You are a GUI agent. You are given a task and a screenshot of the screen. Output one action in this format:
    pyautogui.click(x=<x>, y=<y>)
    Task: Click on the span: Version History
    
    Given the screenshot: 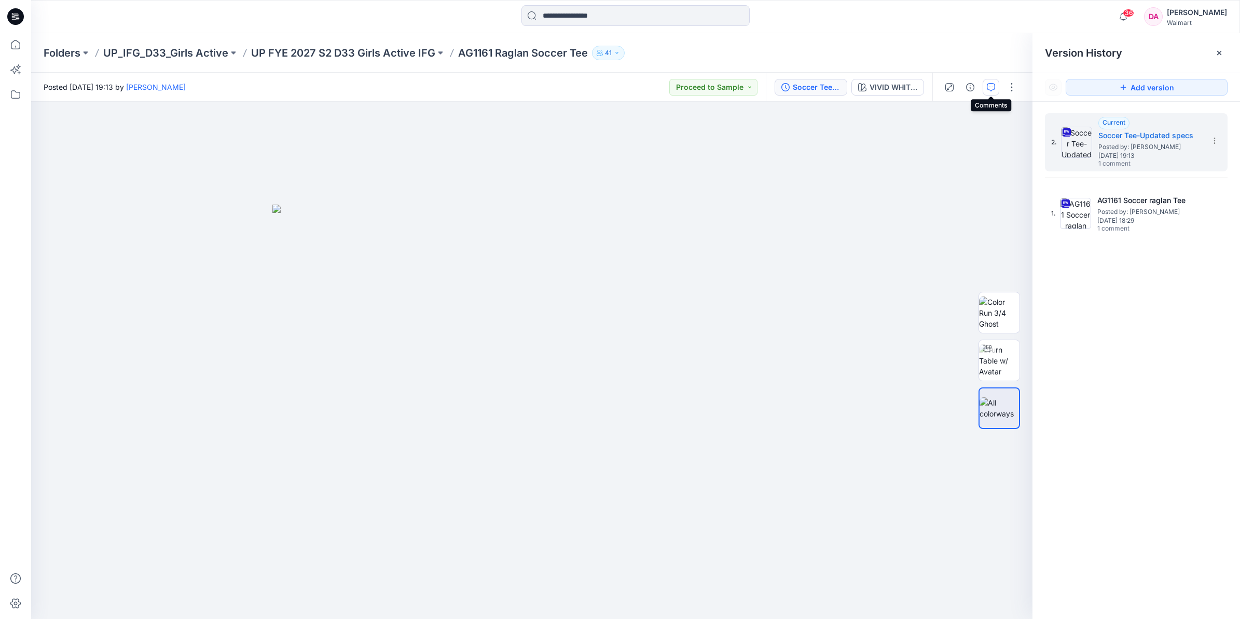 What is the action you would take?
    pyautogui.click(x=1084, y=53)
    